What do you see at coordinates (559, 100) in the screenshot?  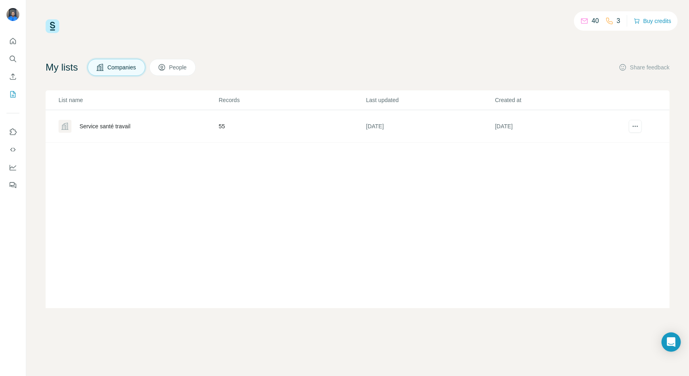 I see `p: Created at` at bounding box center [559, 100].